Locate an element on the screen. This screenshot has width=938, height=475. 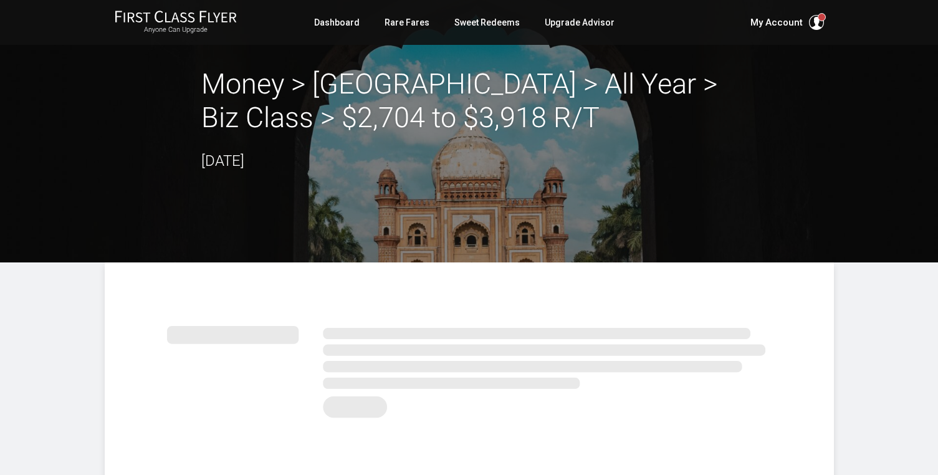
a: Upgrade Advisor is located at coordinates (580, 22).